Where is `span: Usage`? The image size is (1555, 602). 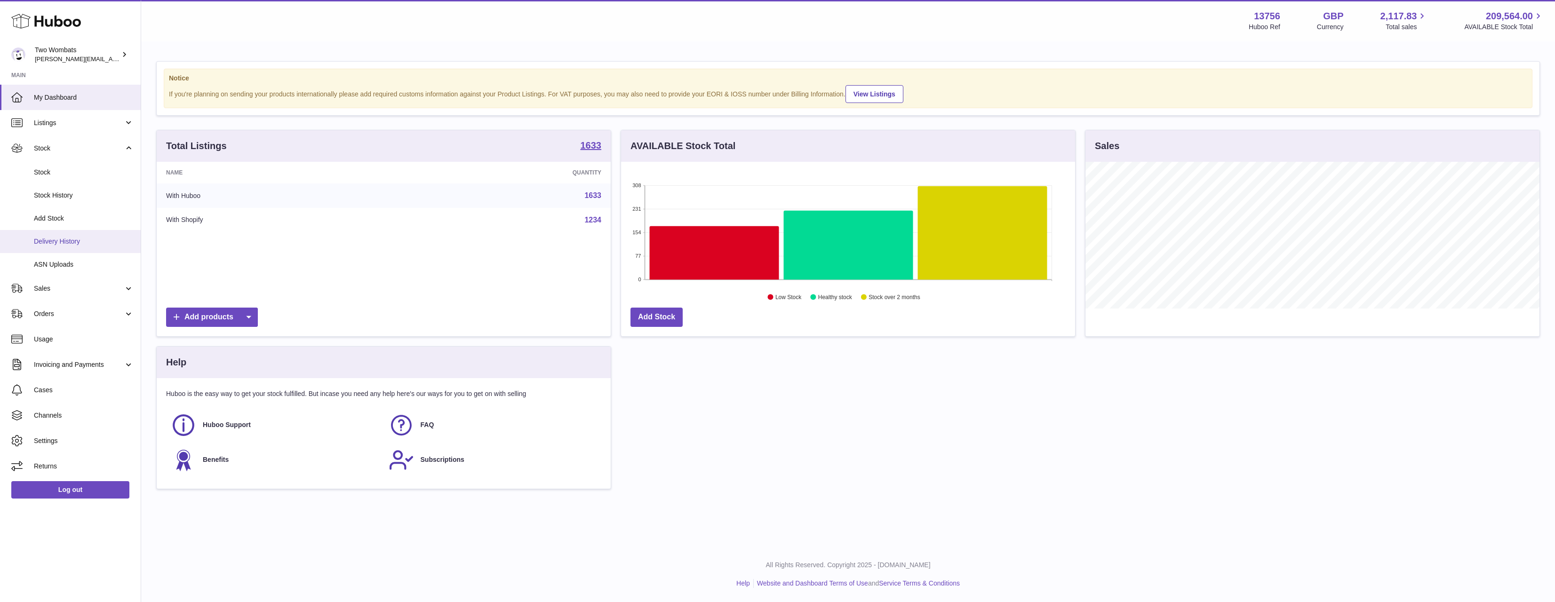
span: Usage is located at coordinates (84, 339).